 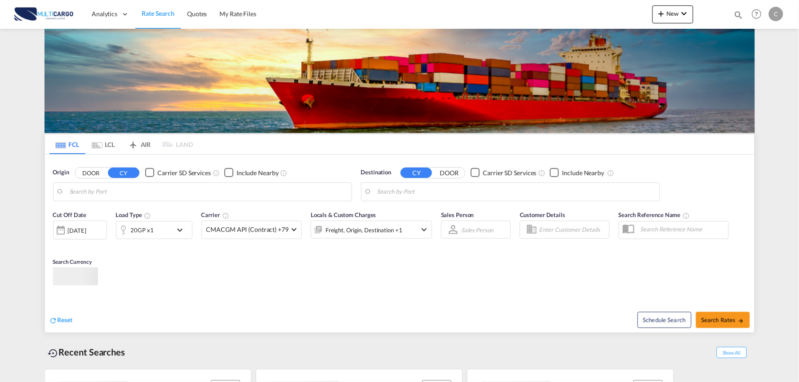 I want to click on span: Search Reference Name, so click(x=654, y=215).